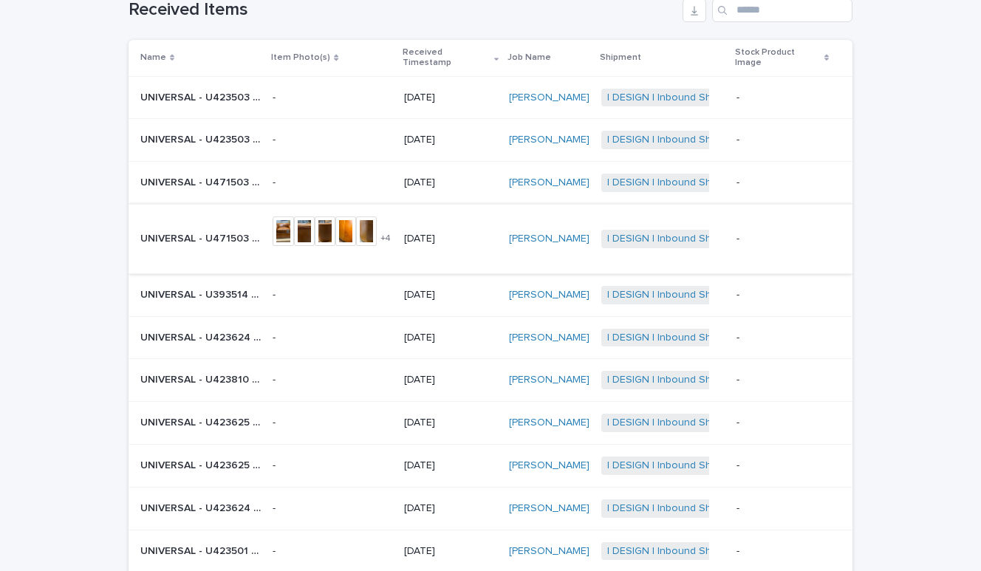 The width and height of the screenshot is (981, 571). I want to click on p: UNIVERSAL - U423624 SARATOGA SIDE CHAIRS | 72340, so click(202, 336).